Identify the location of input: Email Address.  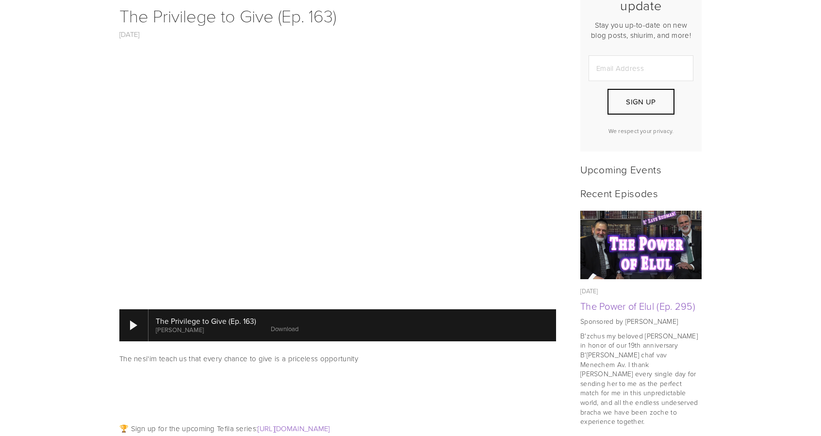
(641, 68).